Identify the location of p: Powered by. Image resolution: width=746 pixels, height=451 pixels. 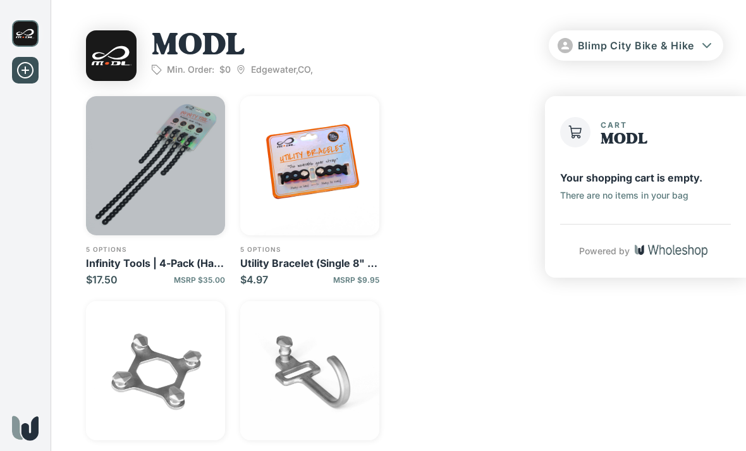
(604, 251).